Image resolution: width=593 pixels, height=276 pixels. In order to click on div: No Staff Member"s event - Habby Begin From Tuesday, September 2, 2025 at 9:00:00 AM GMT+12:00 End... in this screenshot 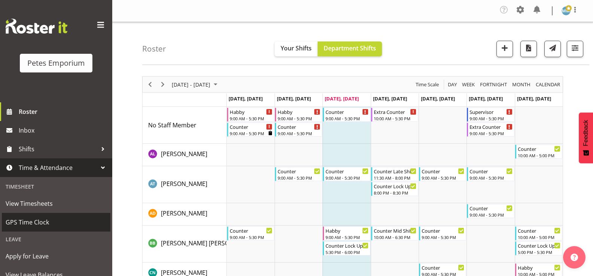, I will do `click(299, 115)`.